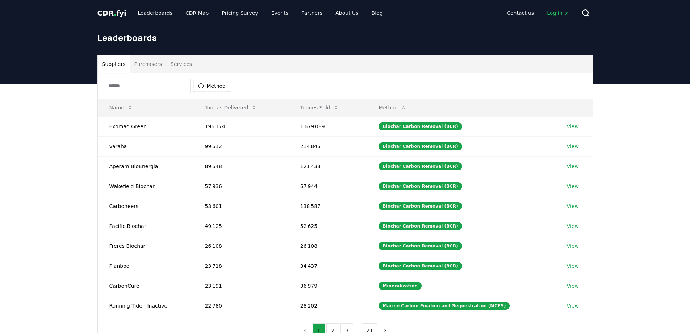  I want to click on td: 22 780, so click(241, 306).